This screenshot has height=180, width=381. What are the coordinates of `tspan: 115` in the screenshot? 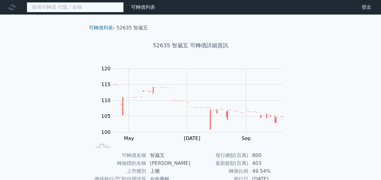 It's located at (106, 84).